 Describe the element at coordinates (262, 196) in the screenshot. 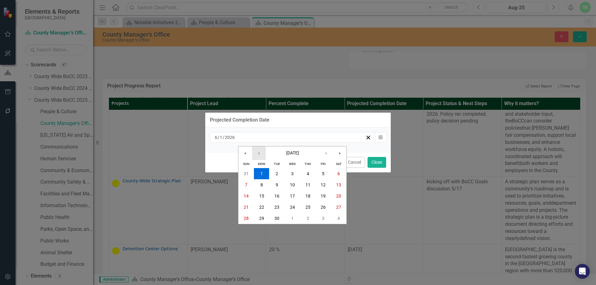

I see `abbr: June 15, 2026` at that location.